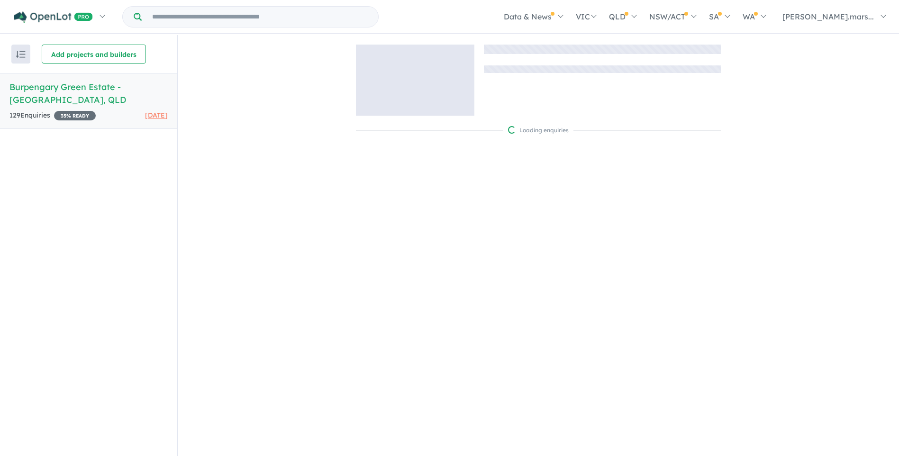 This screenshot has width=899, height=456. I want to click on div: Loading enquiries, so click(538, 130).